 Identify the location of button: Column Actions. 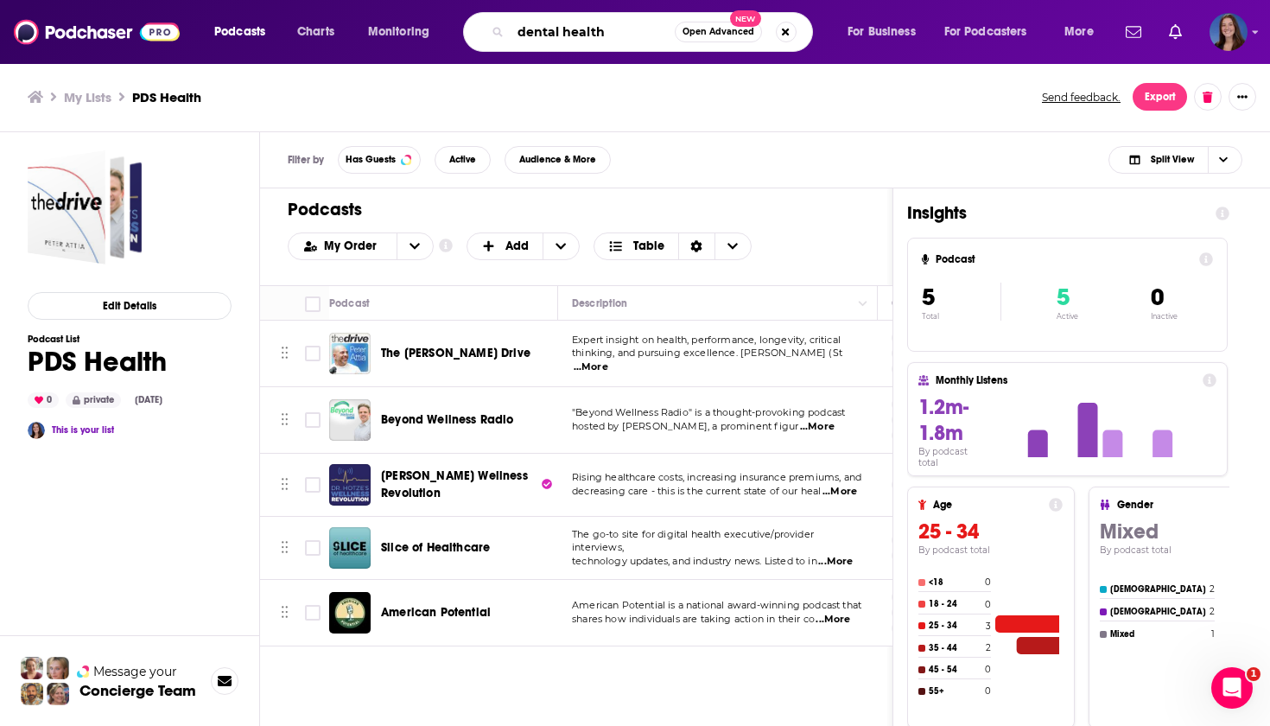
(863, 304).